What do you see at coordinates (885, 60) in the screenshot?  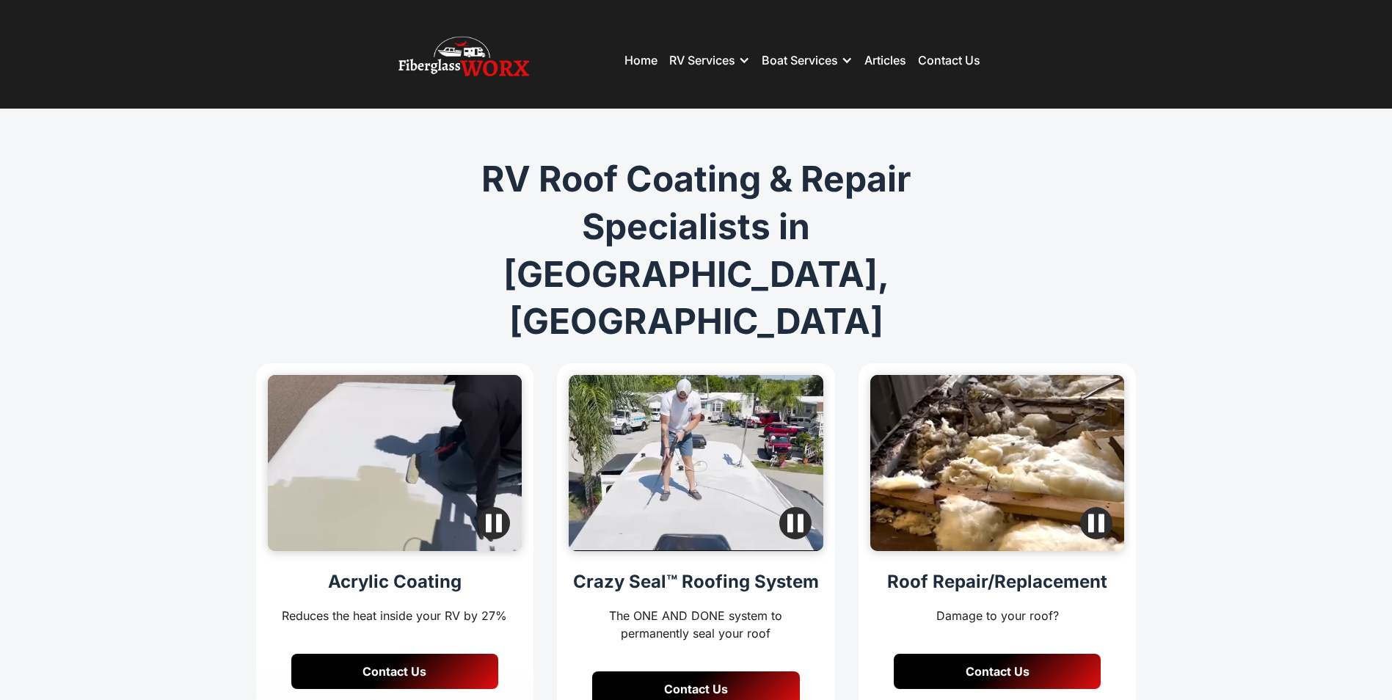 I see `a: Articles` at bounding box center [885, 60].